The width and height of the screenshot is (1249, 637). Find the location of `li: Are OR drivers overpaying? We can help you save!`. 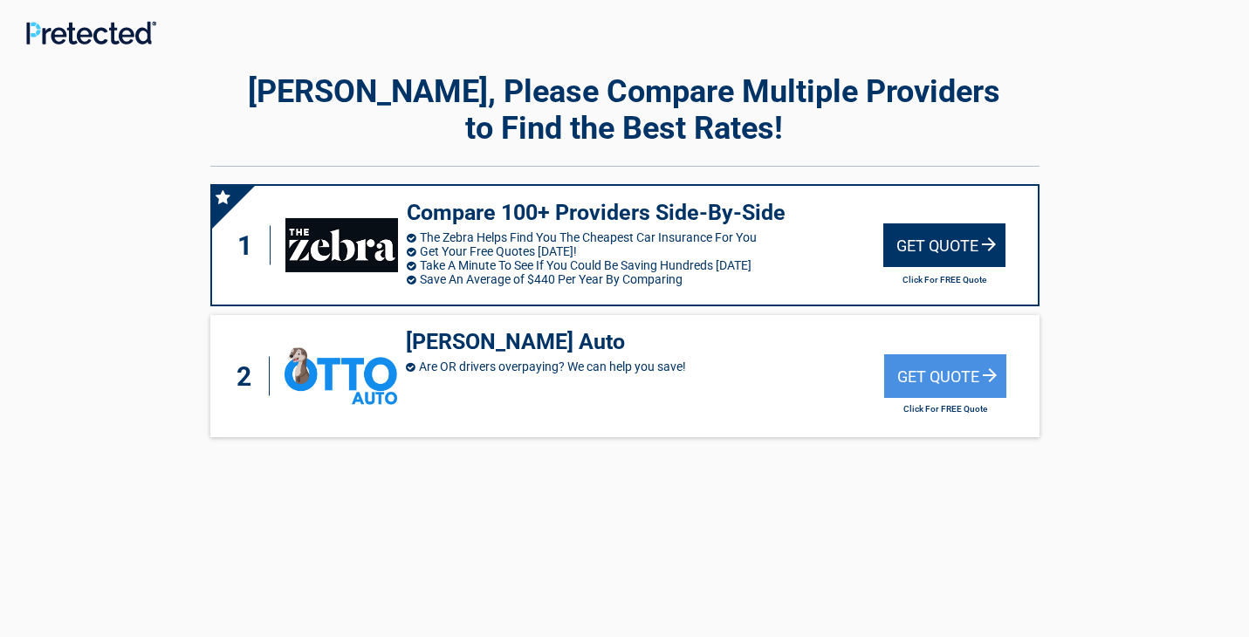

li: Are OR drivers overpaying? We can help you save! is located at coordinates (645, 367).